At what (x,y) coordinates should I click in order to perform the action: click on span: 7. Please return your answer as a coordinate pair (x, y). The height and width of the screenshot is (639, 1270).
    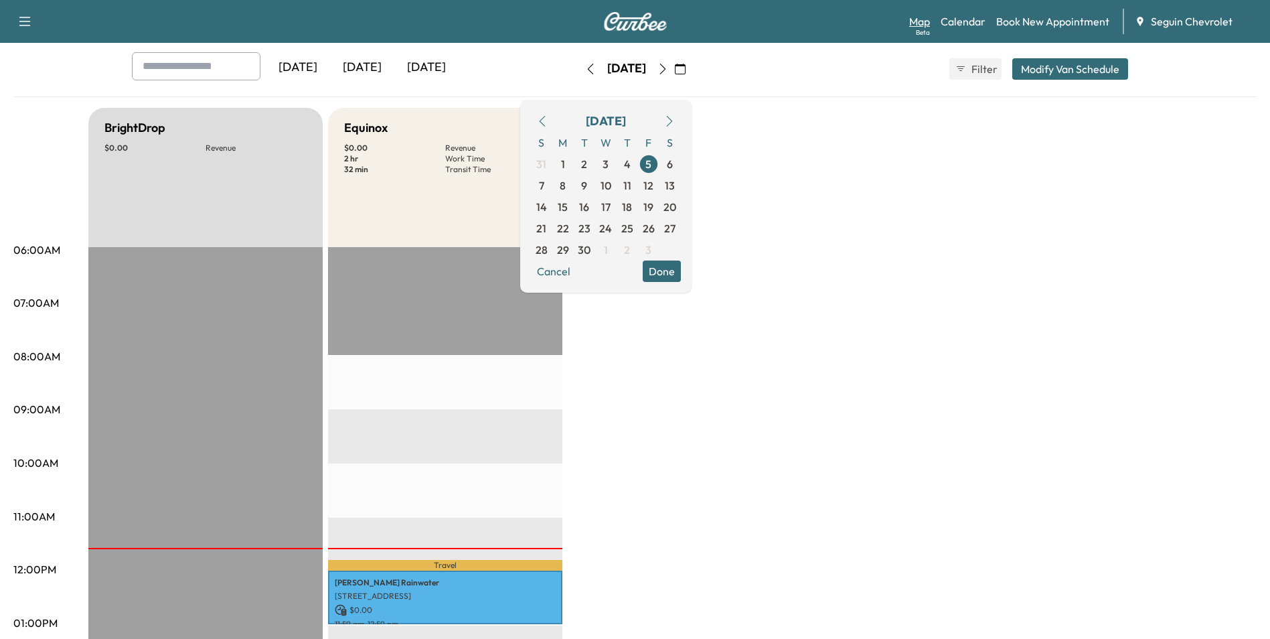
    Looking at the image, I should click on (542, 185).